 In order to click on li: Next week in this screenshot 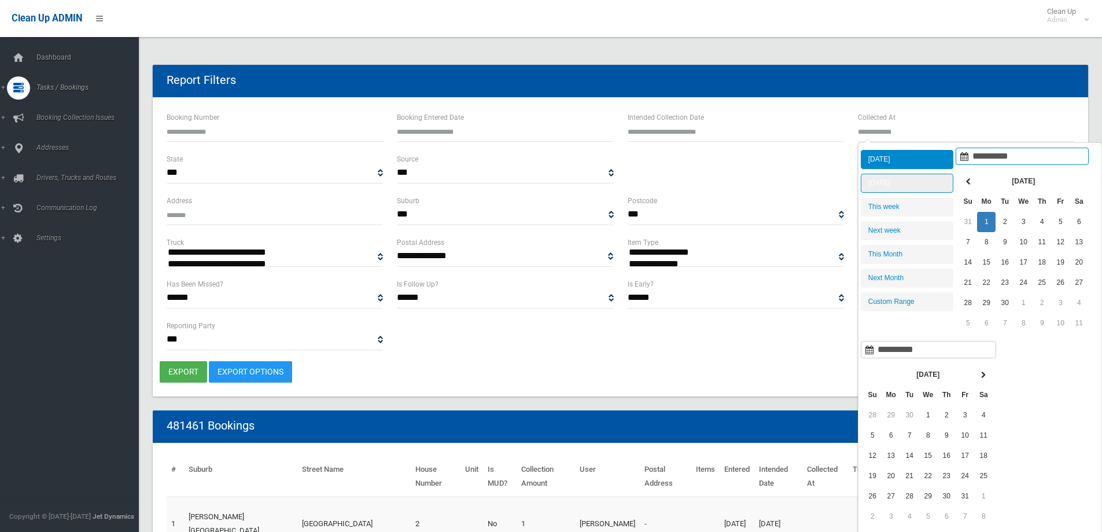, I will do `click(907, 230)`.